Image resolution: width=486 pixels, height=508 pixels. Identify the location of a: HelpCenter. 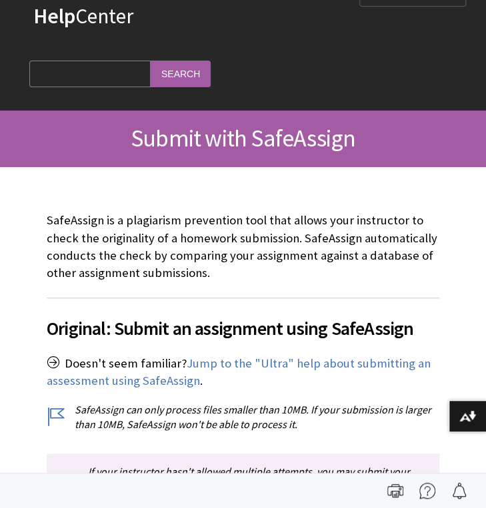
(83, 16).